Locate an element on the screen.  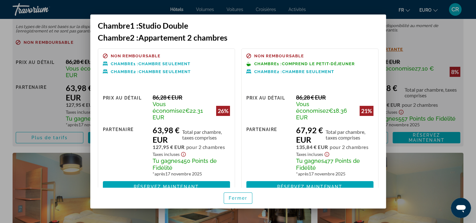
font: 63,98 € EUR is located at coordinates (167, 135).